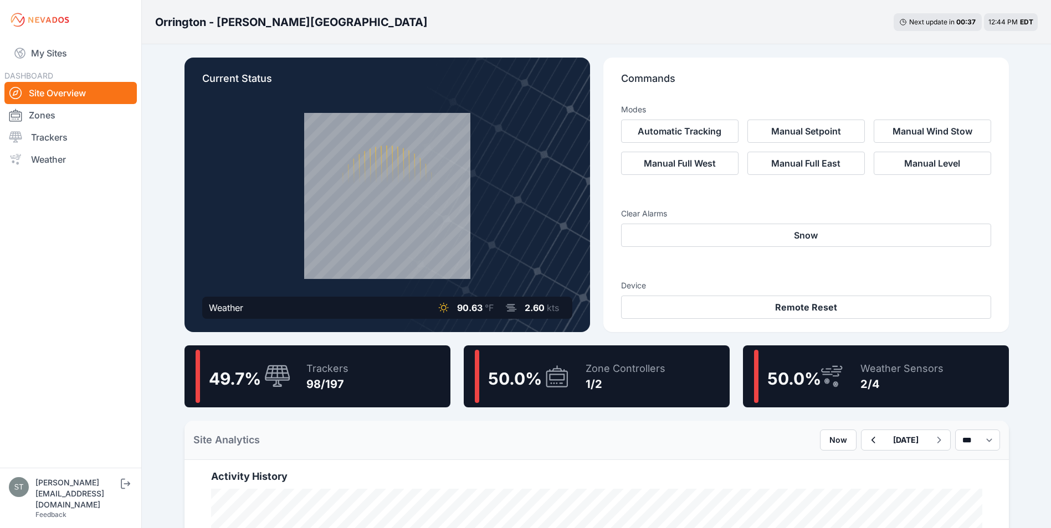 The height and width of the screenshot is (528, 1051). Describe the element at coordinates (1026, 22) in the screenshot. I see `span: EDT` at that location.